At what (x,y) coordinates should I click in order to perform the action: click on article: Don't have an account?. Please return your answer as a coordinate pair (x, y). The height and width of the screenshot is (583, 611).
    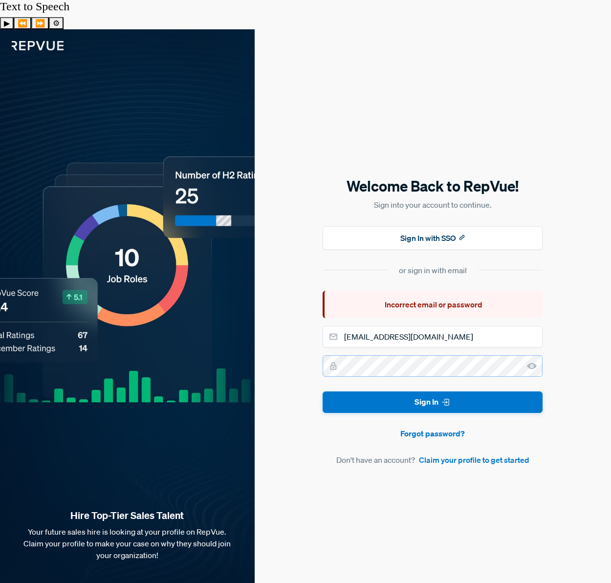
    Looking at the image, I should click on (432, 460).